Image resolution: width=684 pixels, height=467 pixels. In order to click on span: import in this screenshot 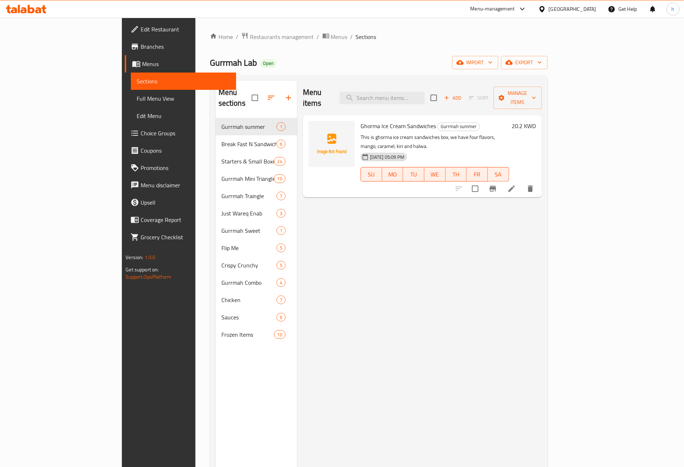, I will do `click(475, 62)`.